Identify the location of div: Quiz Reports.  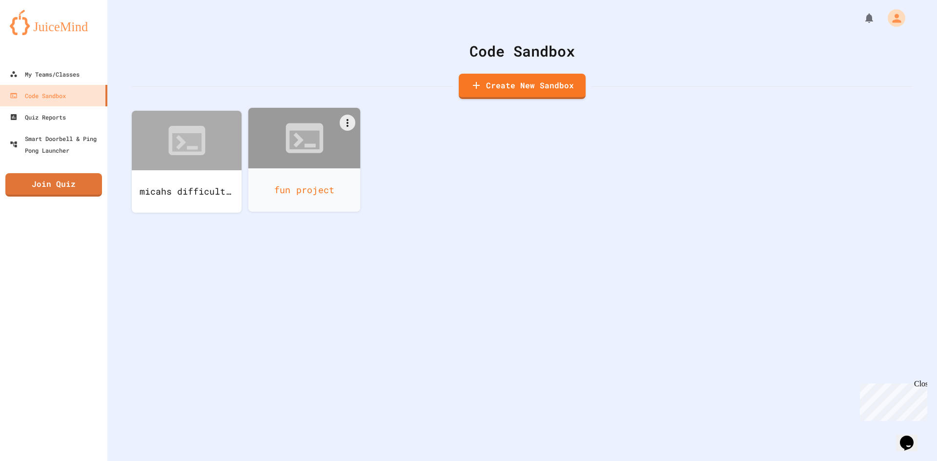
(38, 117).